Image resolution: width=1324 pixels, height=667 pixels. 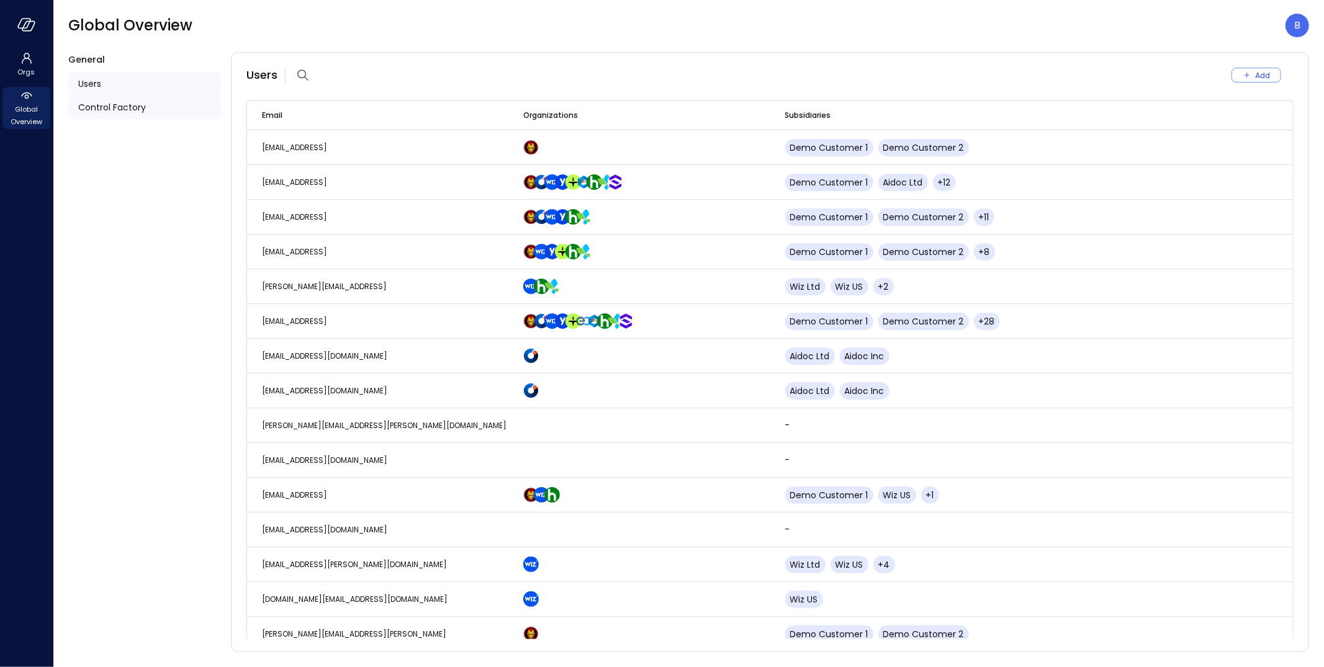 What do you see at coordinates (272, 115) in the screenshot?
I see `span: Email` at bounding box center [272, 115].